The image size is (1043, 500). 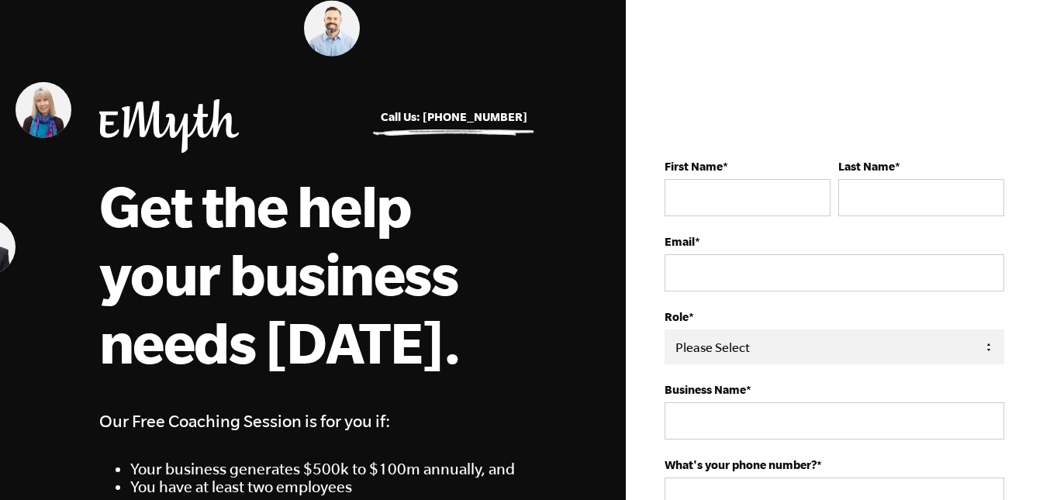 I want to click on strong: First Name, so click(x=693, y=166).